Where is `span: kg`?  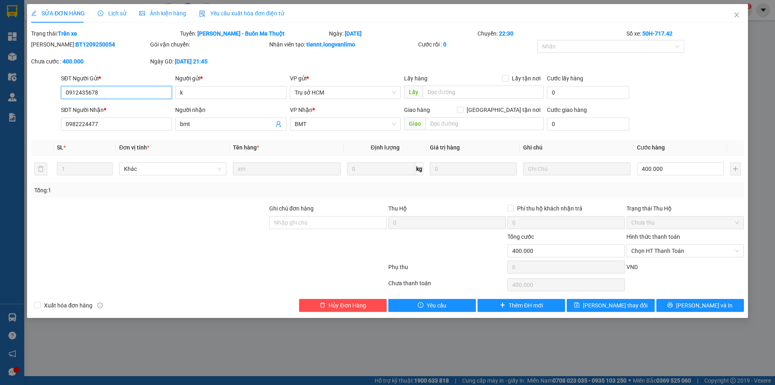 span: kg is located at coordinates (420, 169).